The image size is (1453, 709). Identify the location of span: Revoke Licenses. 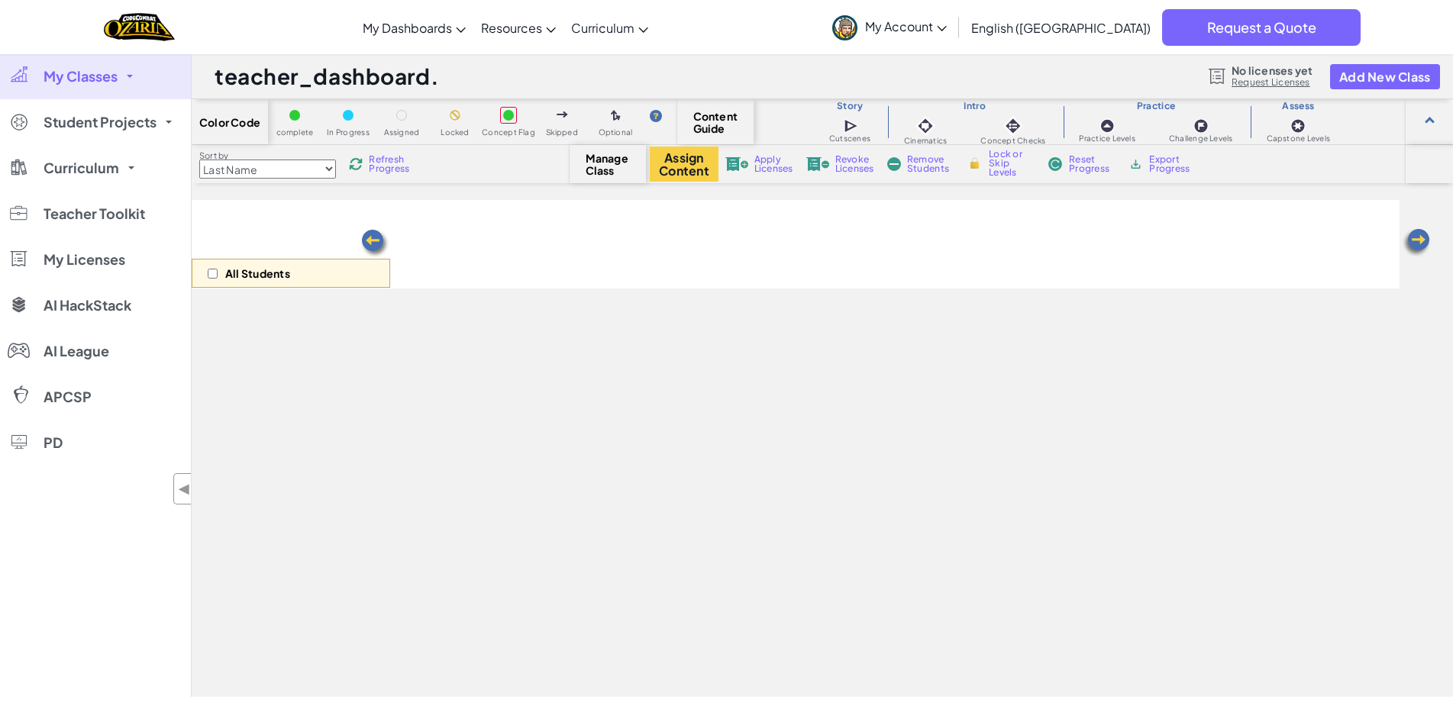
(854, 164).